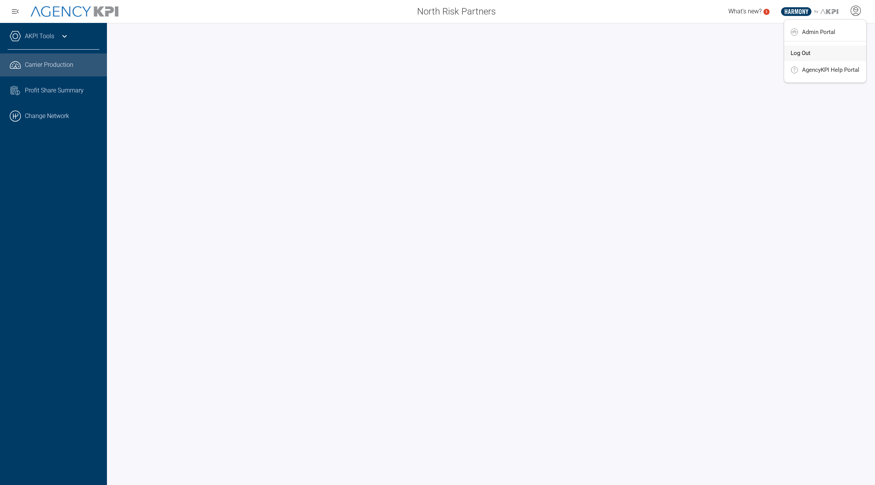  Describe the element at coordinates (49, 65) in the screenshot. I see `span: Carrier Production` at that location.